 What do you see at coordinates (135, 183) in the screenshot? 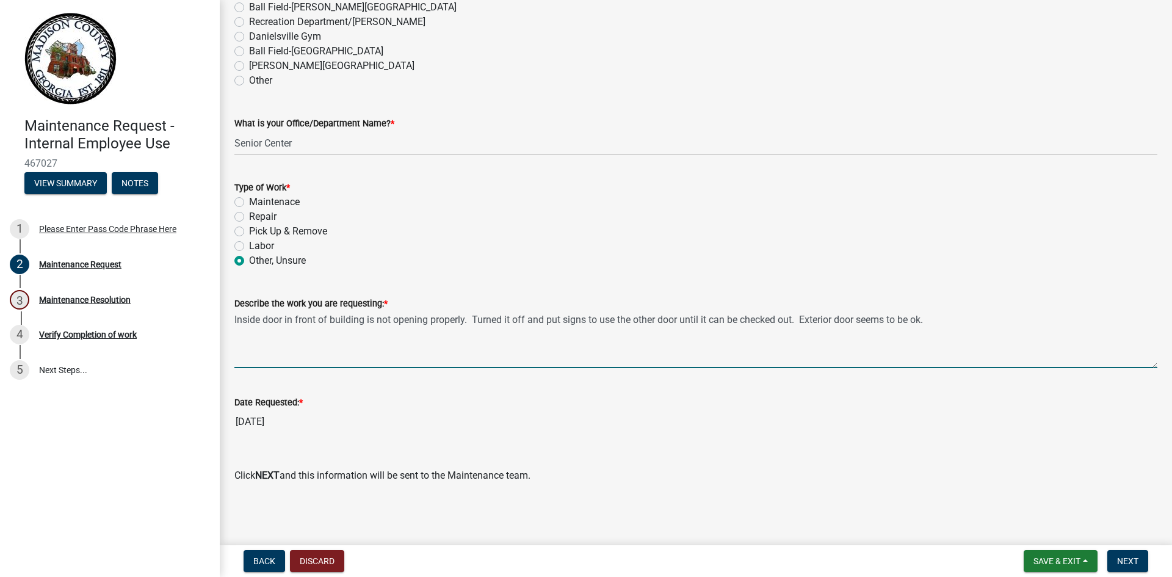
I see `button: Notes` at bounding box center [135, 183].